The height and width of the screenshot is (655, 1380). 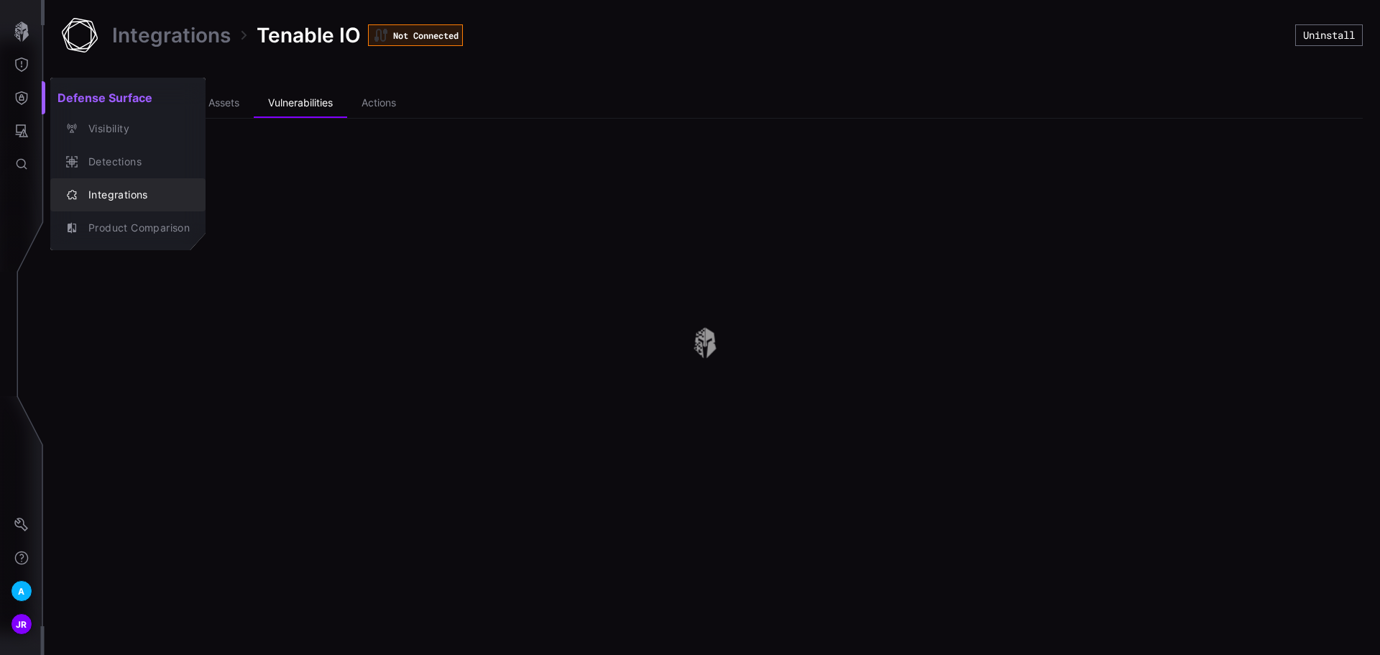 What do you see at coordinates (135, 195) in the screenshot?
I see `div: Integrations` at bounding box center [135, 195].